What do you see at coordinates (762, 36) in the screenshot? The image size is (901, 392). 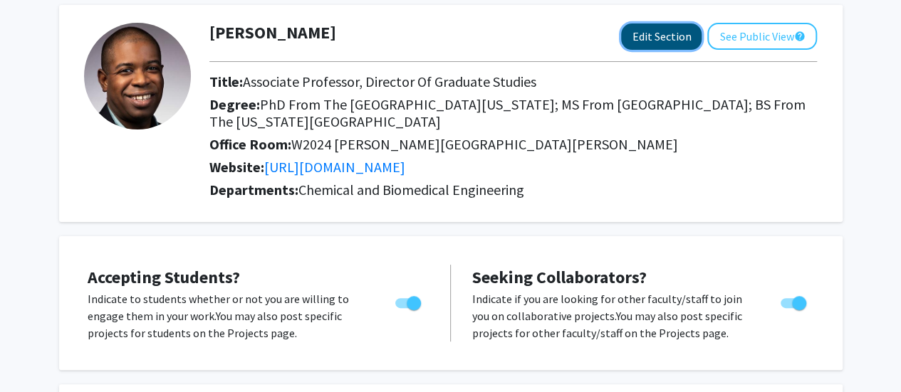 I see `button: See Public View` at bounding box center [762, 36].